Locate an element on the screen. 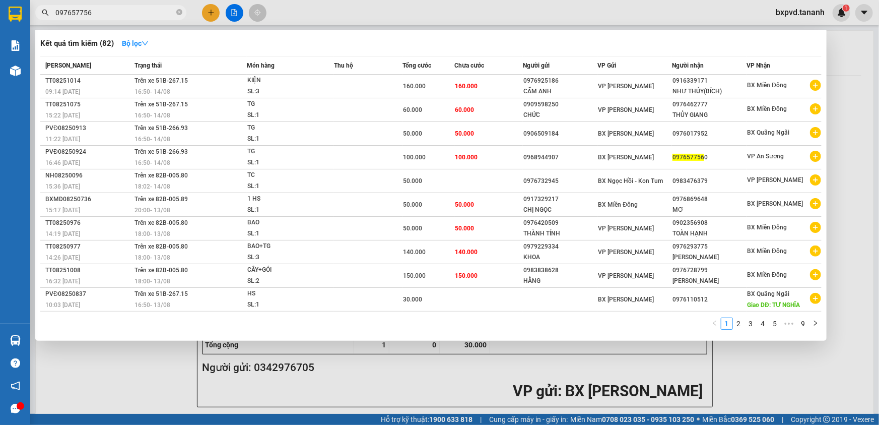 The height and width of the screenshot is (425, 879). div: CHỊ NGỌC is located at coordinates (560, 210).